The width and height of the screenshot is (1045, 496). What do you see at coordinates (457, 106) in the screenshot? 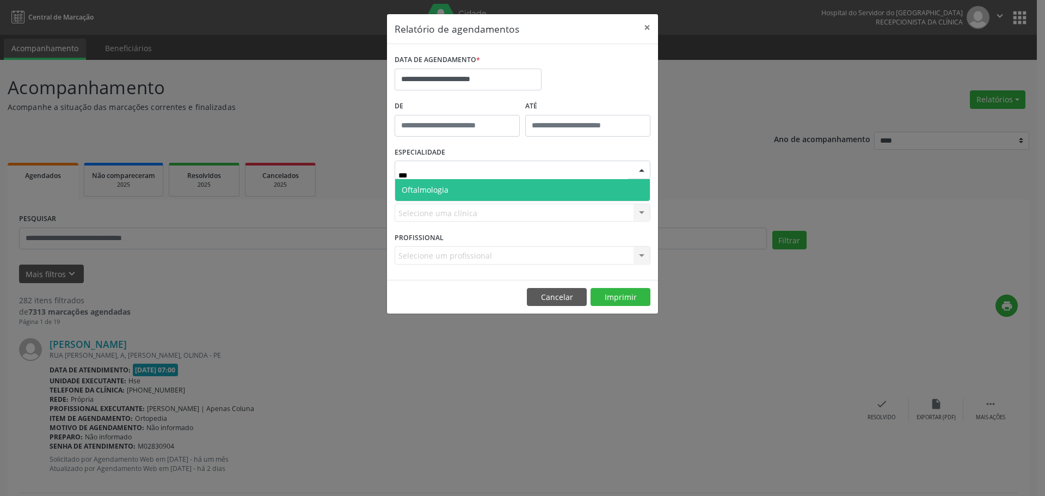
I see `label: De` at bounding box center [457, 106].